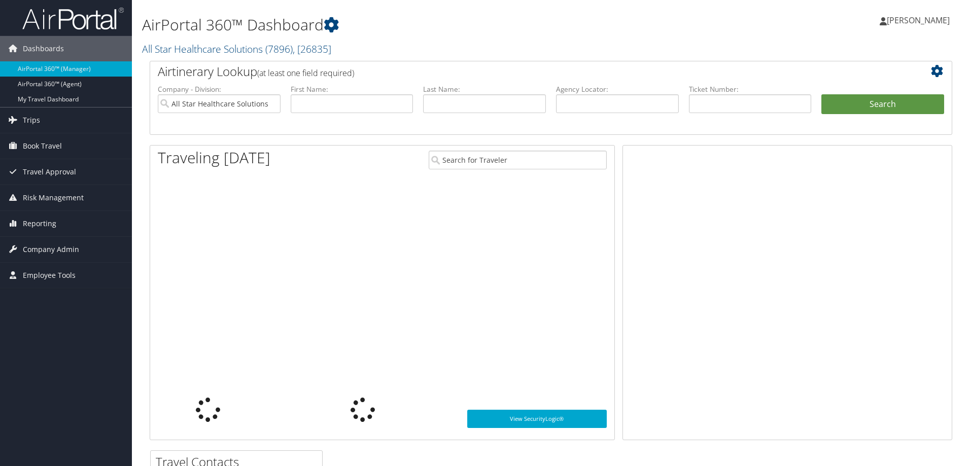  What do you see at coordinates (750, 89) in the screenshot?
I see `label: Ticket Number:` at bounding box center [750, 89].